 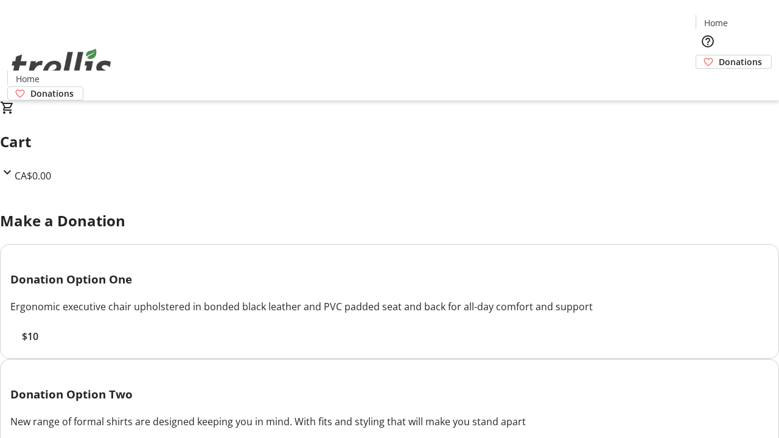 What do you see at coordinates (61, 66) in the screenshot?
I see `img: Orient E2E Organization zk00dQfJK4's Logo` at bounding box center [61, 66].